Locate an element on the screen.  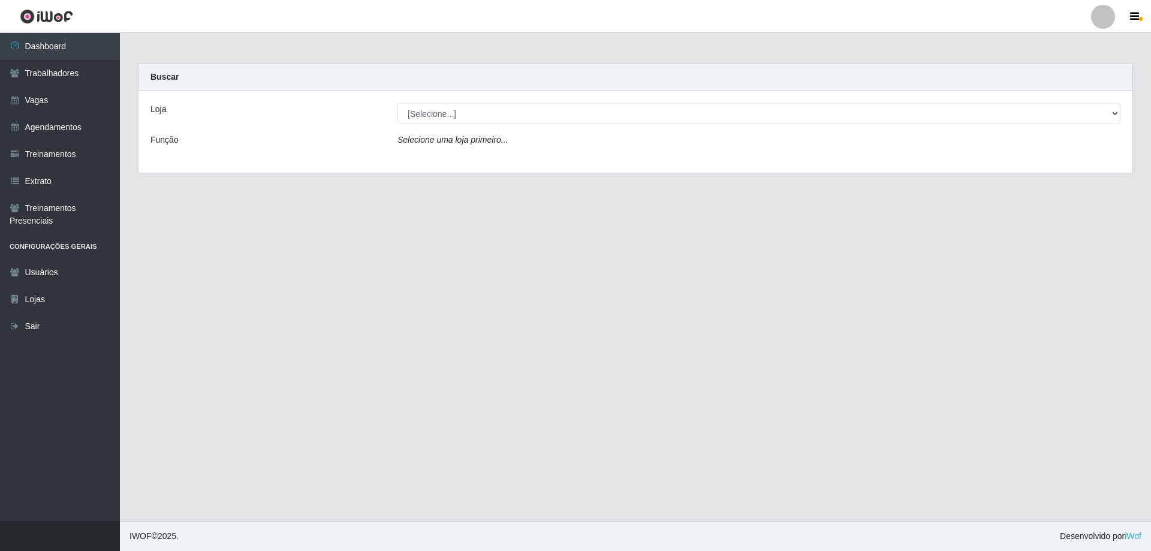
label: Loja is located at coordinates (158, 109).